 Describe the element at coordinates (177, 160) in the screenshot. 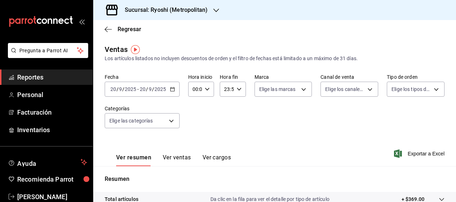

I see `button: Ver ventas` at that location.